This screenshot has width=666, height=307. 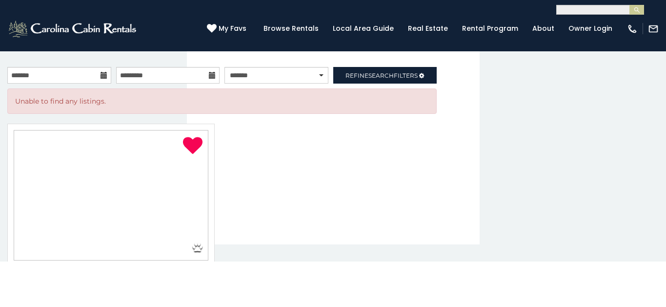 I want to click on a: Rental Program, so click(x=490, y=28).